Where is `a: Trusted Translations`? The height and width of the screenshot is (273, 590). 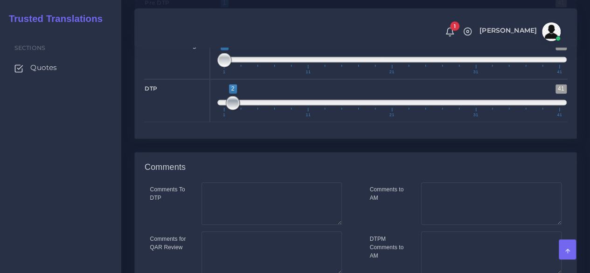
a: Trusted Translations is located at coordinates (52, 19).